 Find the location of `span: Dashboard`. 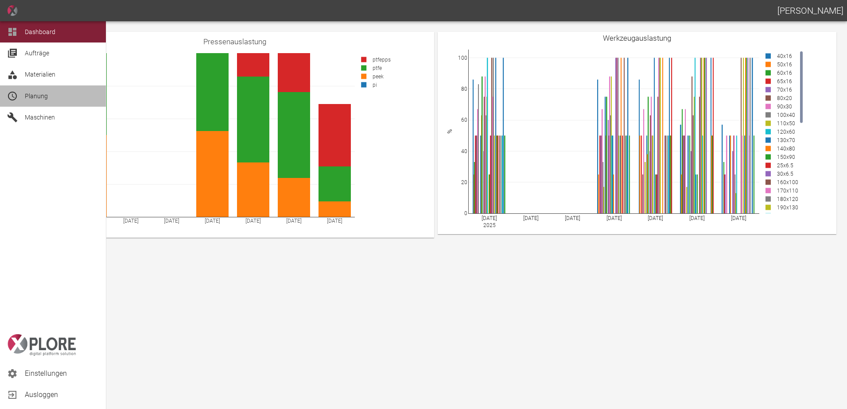

span: Dashboard is located at coordinates (40, 32).